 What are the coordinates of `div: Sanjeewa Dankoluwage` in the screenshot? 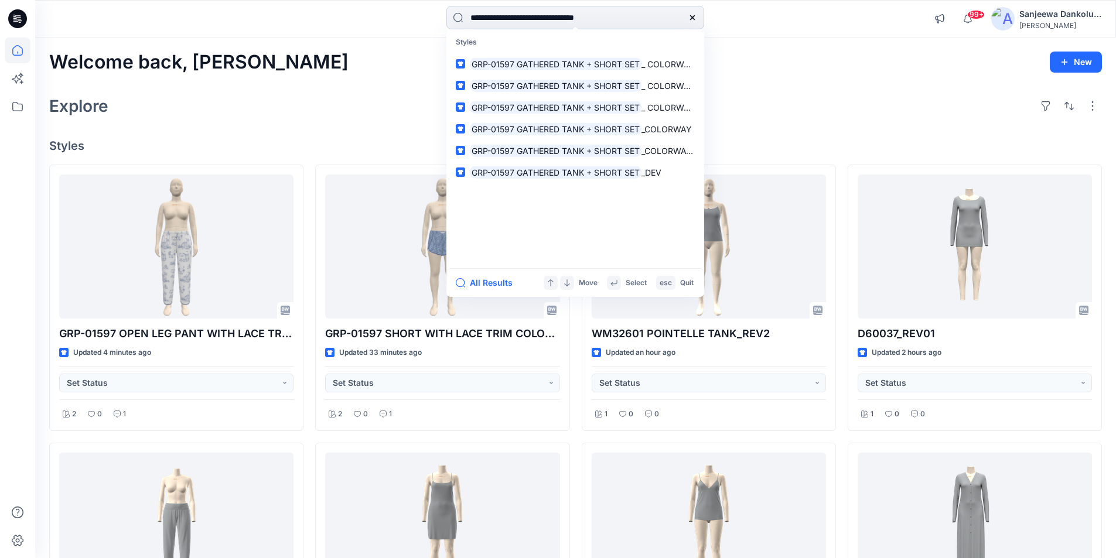 It's located at (1061, 14).